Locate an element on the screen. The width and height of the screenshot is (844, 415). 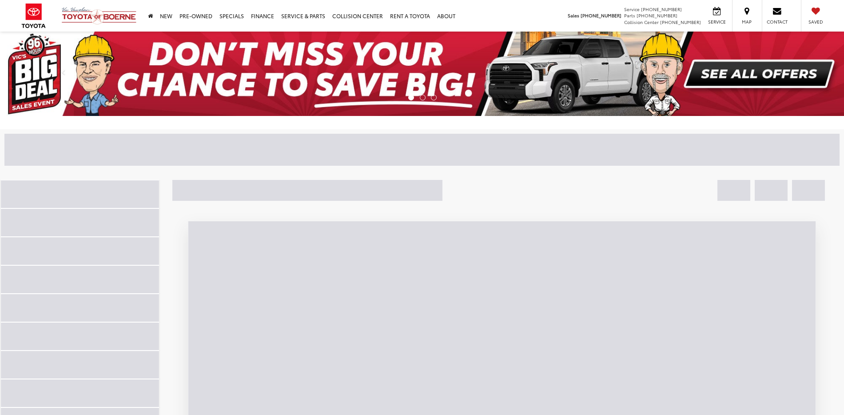
span: Saved is located at coordinates (816, 22).